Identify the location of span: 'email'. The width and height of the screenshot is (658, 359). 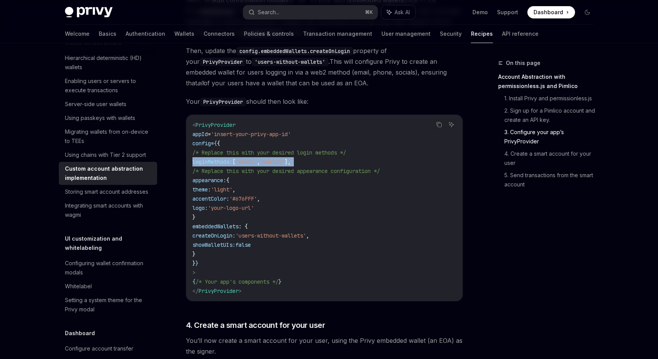
(246, 162).